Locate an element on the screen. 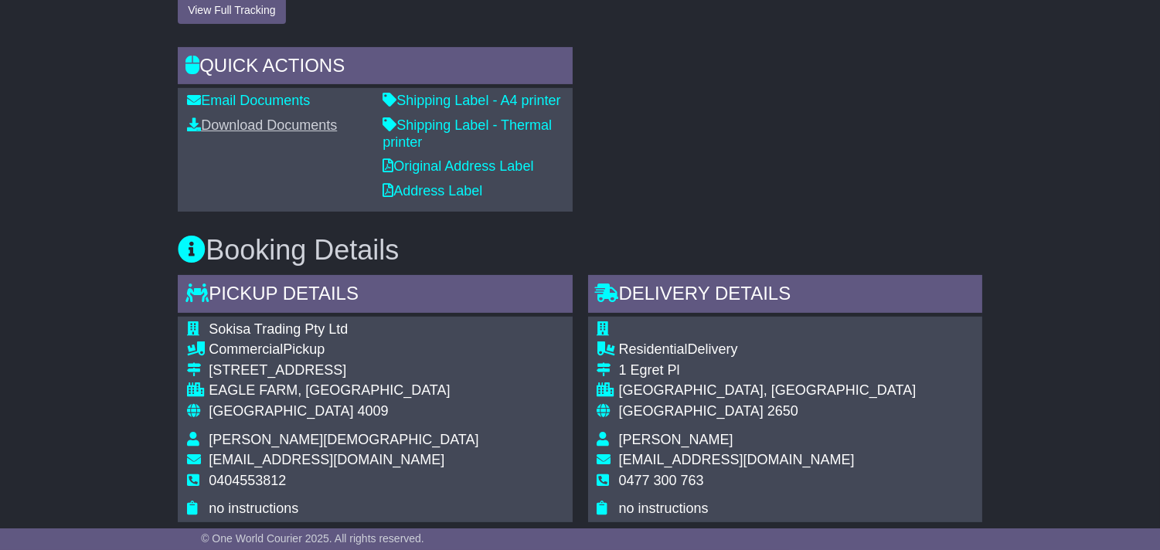  a: Email Documents is located at coordinates (248, 100).